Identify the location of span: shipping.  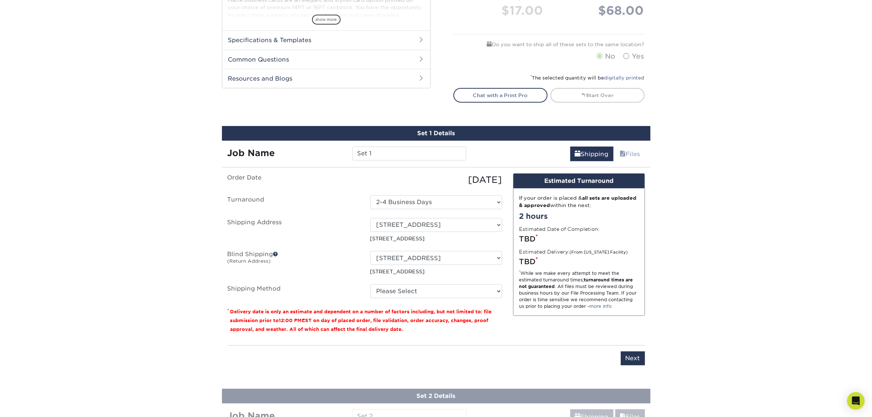
(578, 154).